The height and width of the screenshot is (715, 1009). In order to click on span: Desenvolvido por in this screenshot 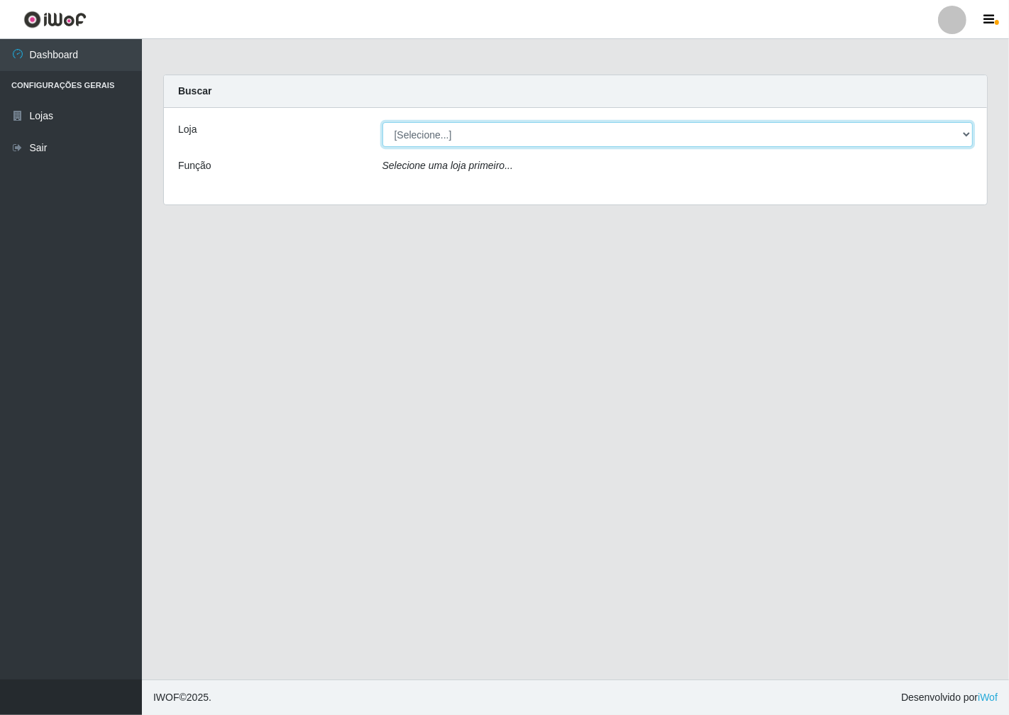, I will do `click(950, 697)`.